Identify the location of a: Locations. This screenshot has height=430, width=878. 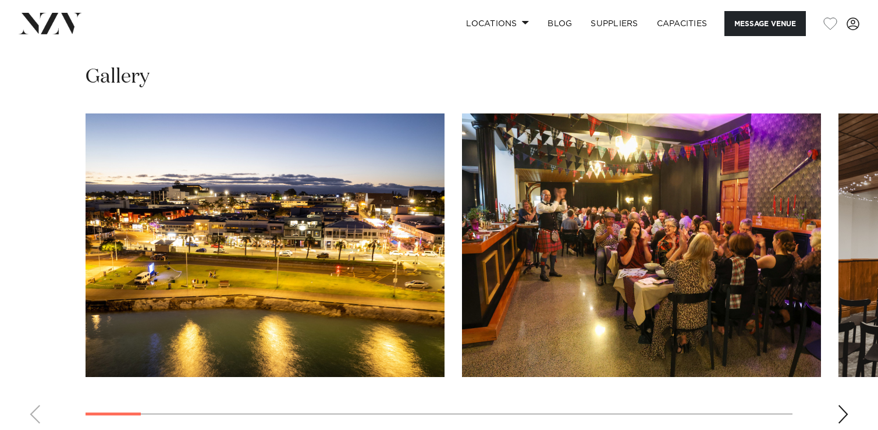
(497, 23).